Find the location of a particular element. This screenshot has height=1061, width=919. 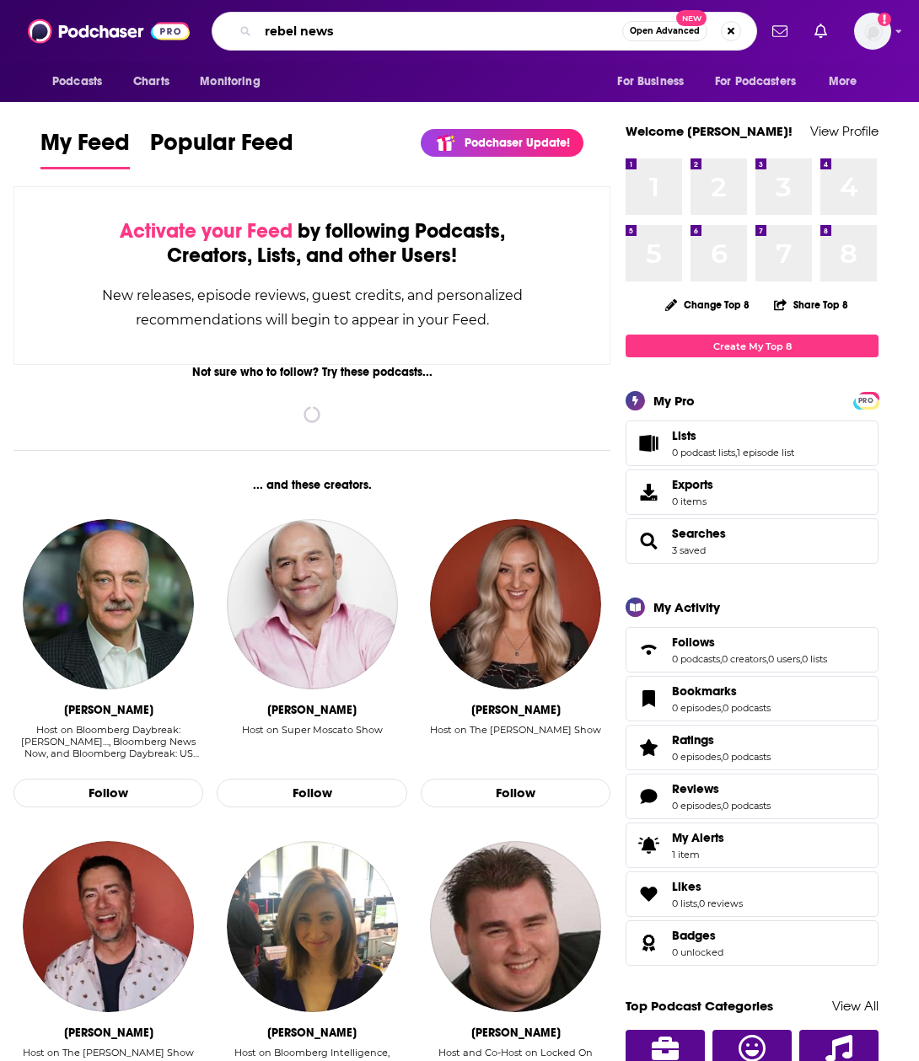

span: 0 items is located at coordinates (692, 502).